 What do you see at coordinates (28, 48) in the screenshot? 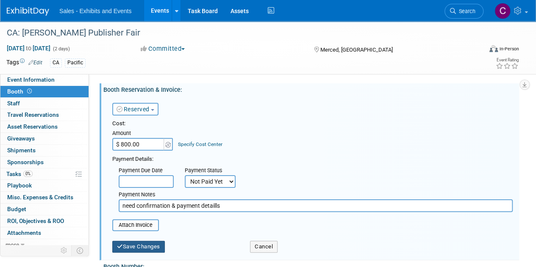
I see `span: to` at bounding box center [28, 48].